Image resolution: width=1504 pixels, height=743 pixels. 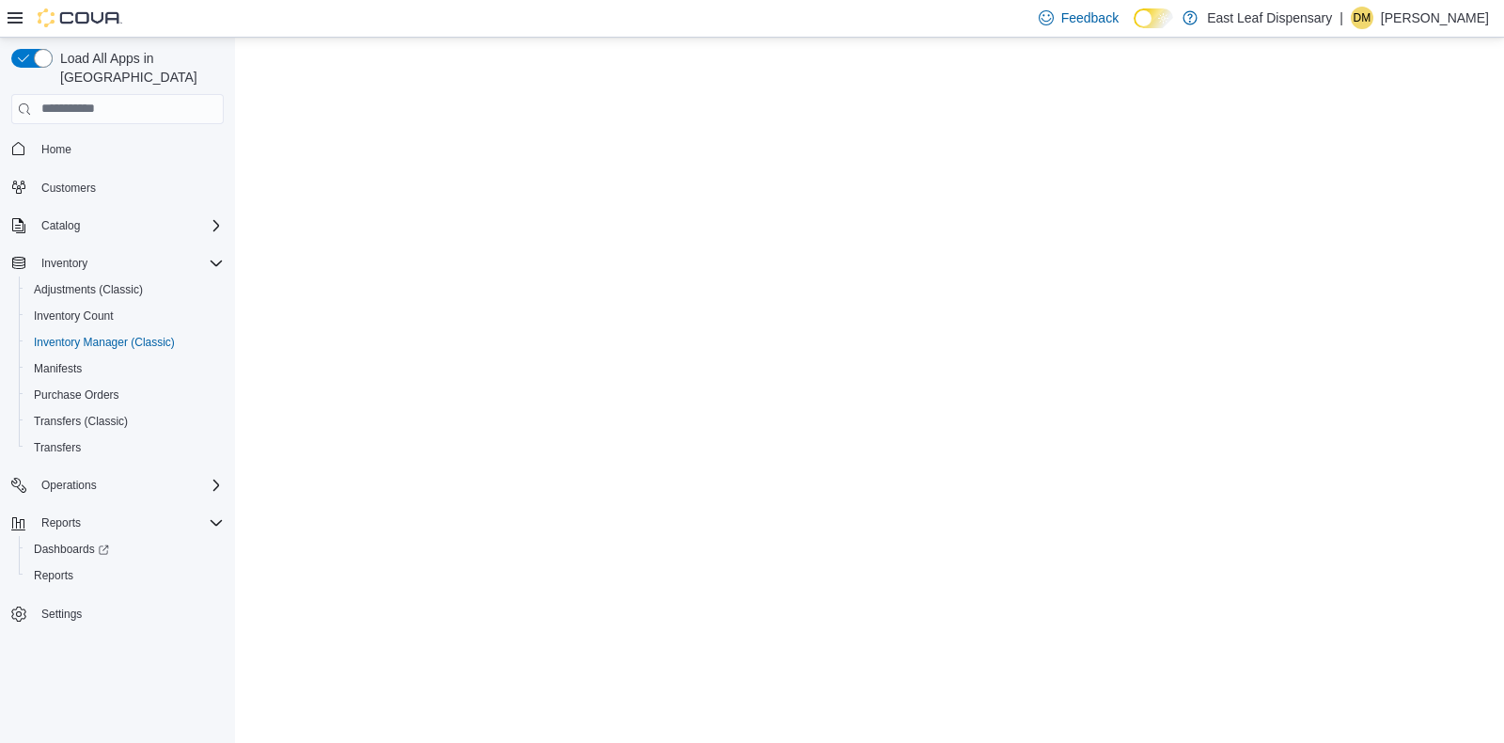 I want to click on nav: Complex example, so click(x=118, y=402).